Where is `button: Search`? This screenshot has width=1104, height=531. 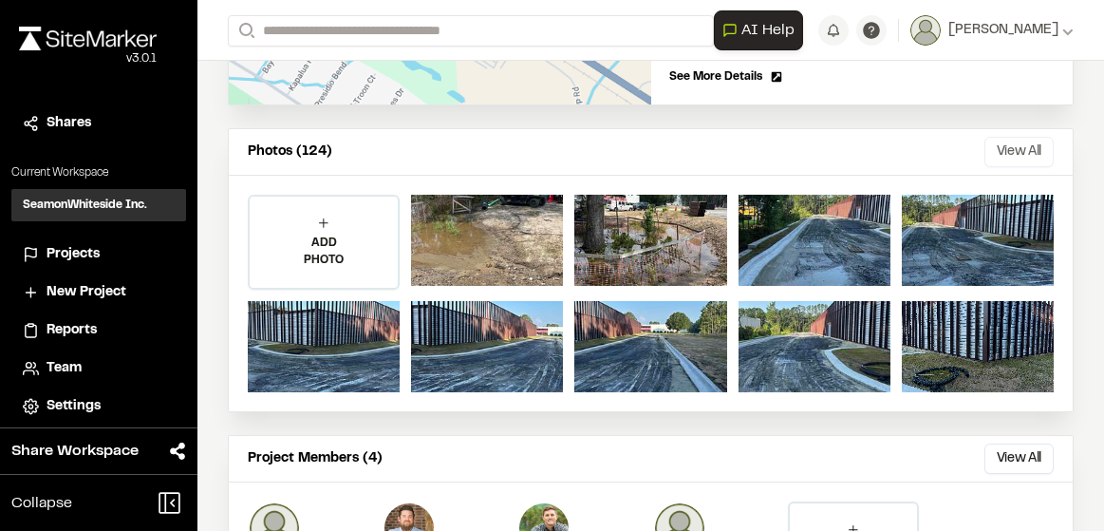
button: Search is located at coordinates (245, 30).